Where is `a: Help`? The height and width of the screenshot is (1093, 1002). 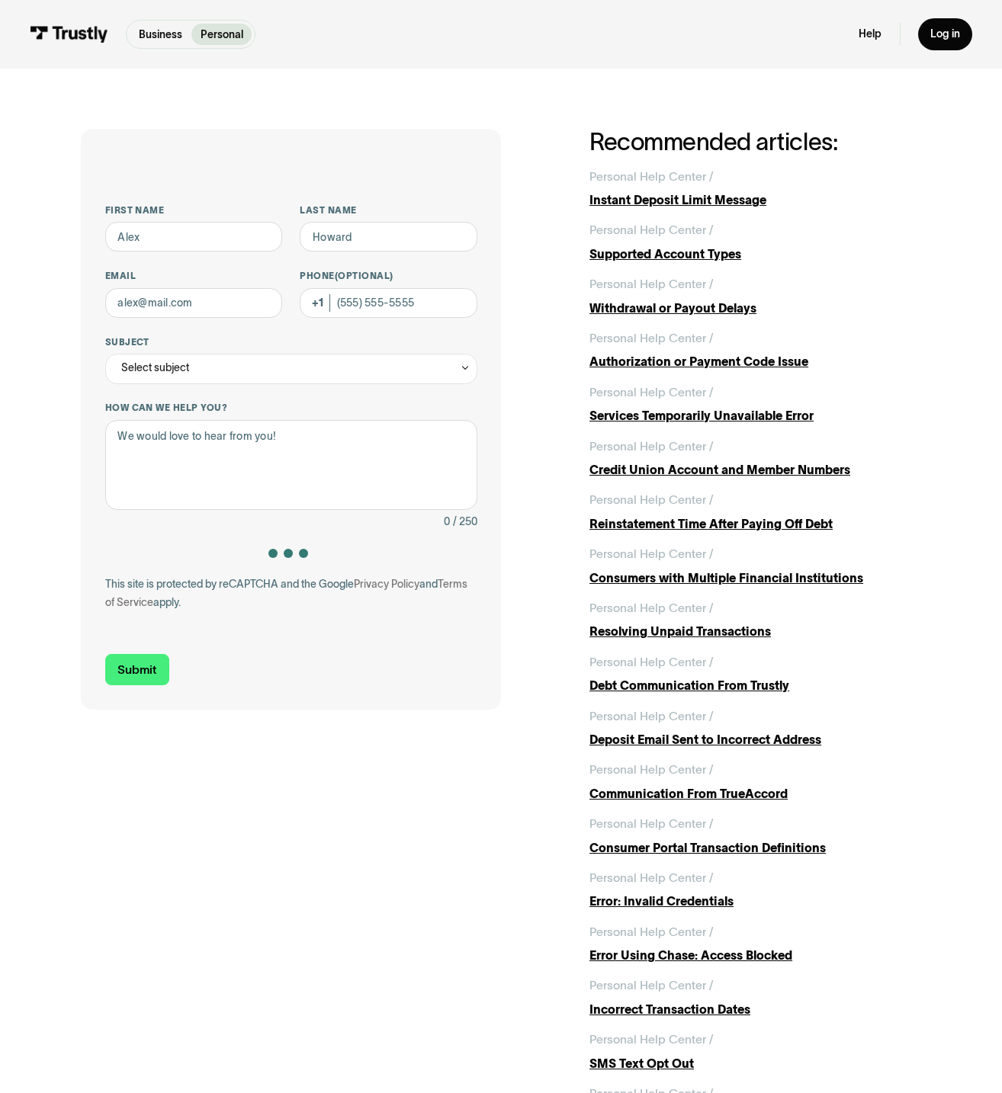 a: Help is located at coordinates (870, 34).